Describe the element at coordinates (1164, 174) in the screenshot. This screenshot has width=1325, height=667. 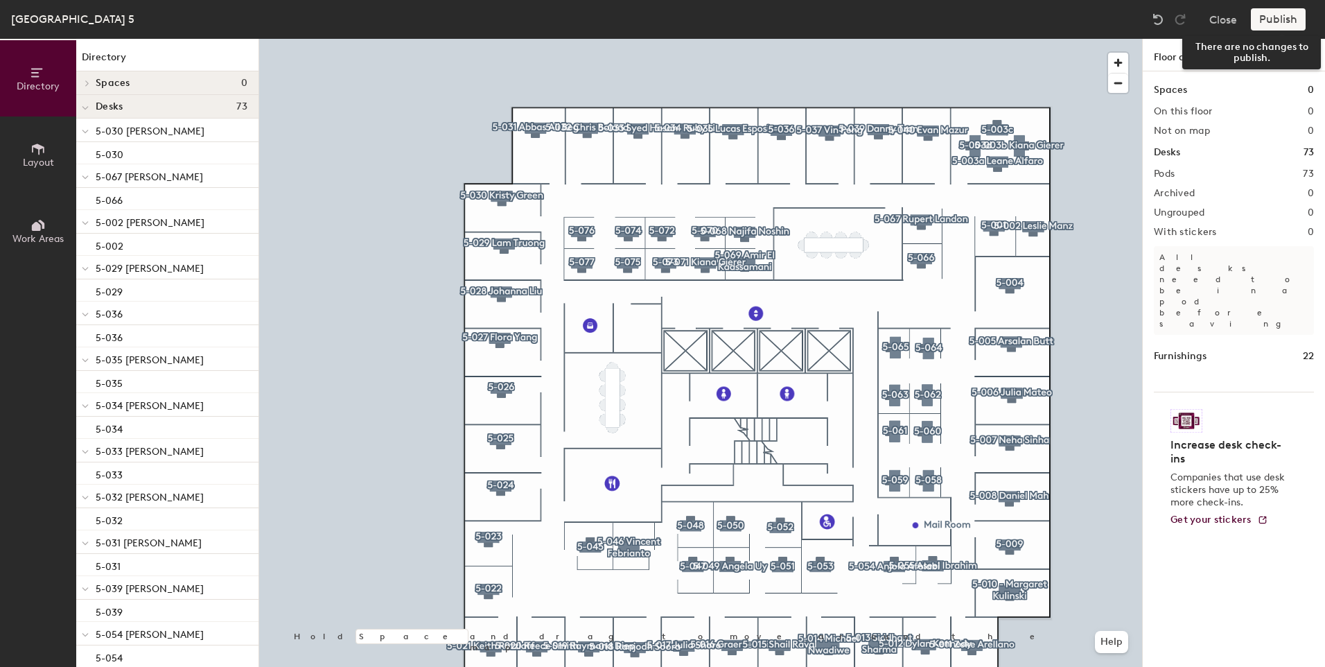
I see `h2: Pods` at that location.